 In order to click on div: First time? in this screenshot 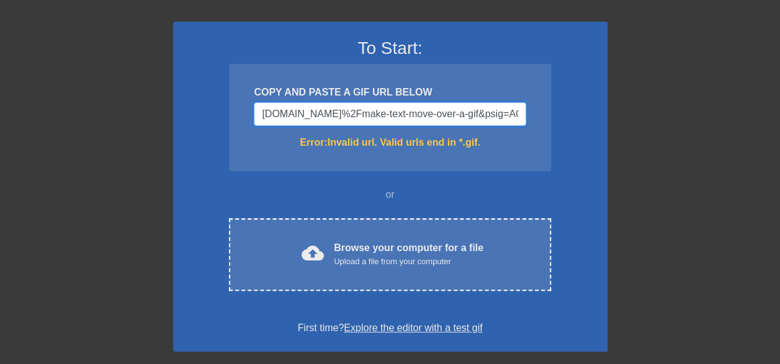, I will do `click(391, 328)`.